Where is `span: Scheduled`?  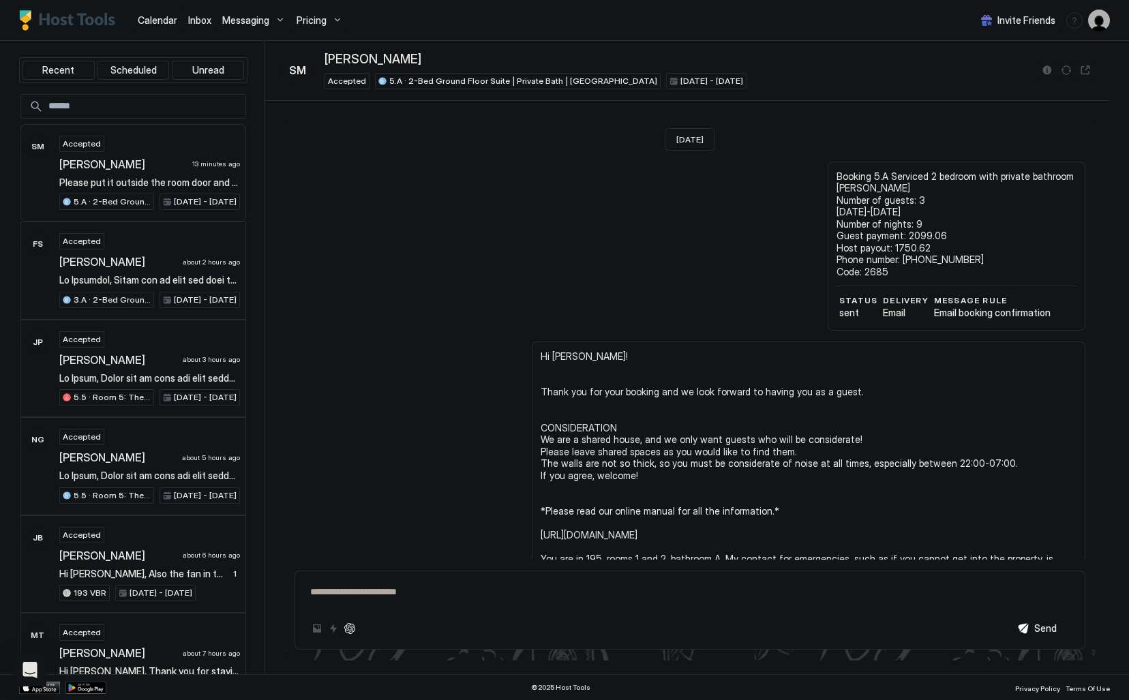
span: Scheduled is located at coordinates (134, 70).